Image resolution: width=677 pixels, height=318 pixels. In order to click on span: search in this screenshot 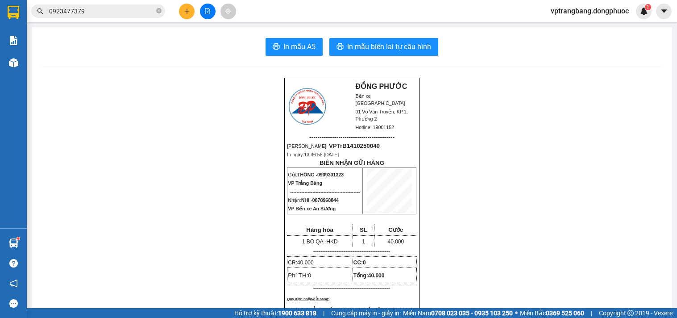, I will do `click(40, 11)`.